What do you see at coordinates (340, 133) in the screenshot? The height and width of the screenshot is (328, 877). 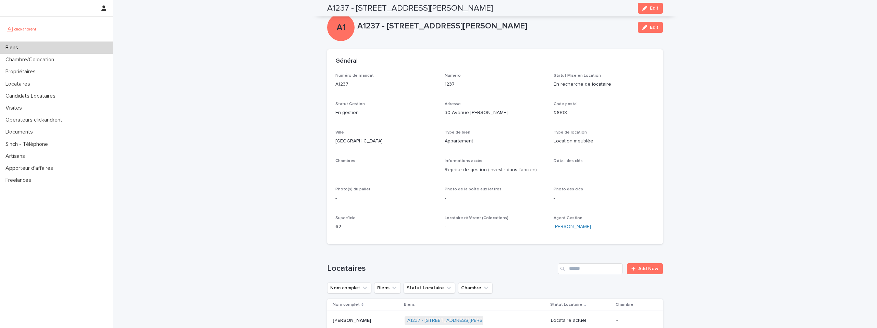 I see `span: Ville` at bounding box center [340, 133].